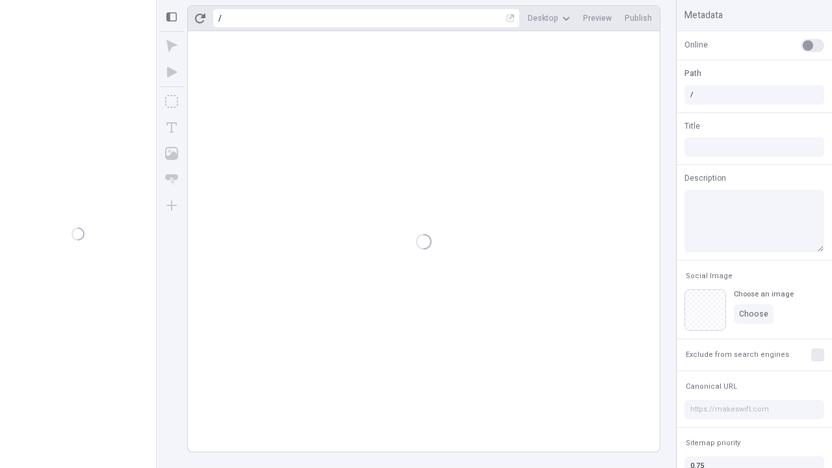 Image resolution: width=832 pixels, height=468 pixels. I want to click on span: Title, so click(693, 126).